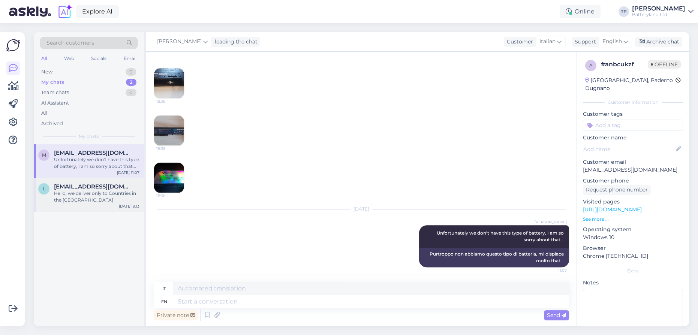 This screenshot has width=698, height=335. What do you see at coordinates (633, 248) in the screenshot?
I see `p: Browser` at bounding box center [633, 248].